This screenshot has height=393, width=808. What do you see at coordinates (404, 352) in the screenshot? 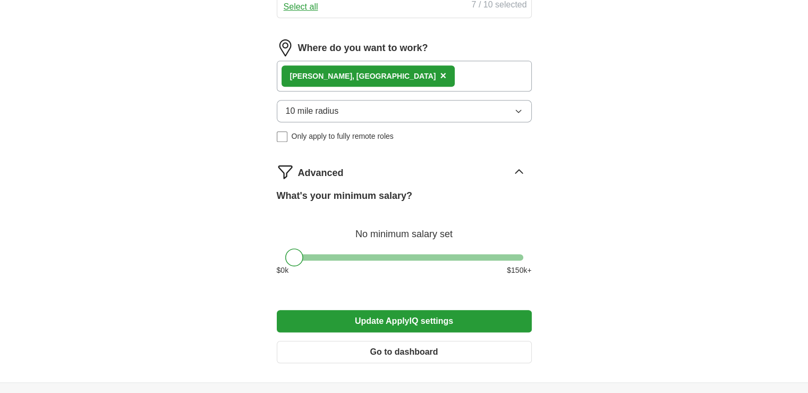
I see `button: Go to dashboard` at bounding box center [404, 352].